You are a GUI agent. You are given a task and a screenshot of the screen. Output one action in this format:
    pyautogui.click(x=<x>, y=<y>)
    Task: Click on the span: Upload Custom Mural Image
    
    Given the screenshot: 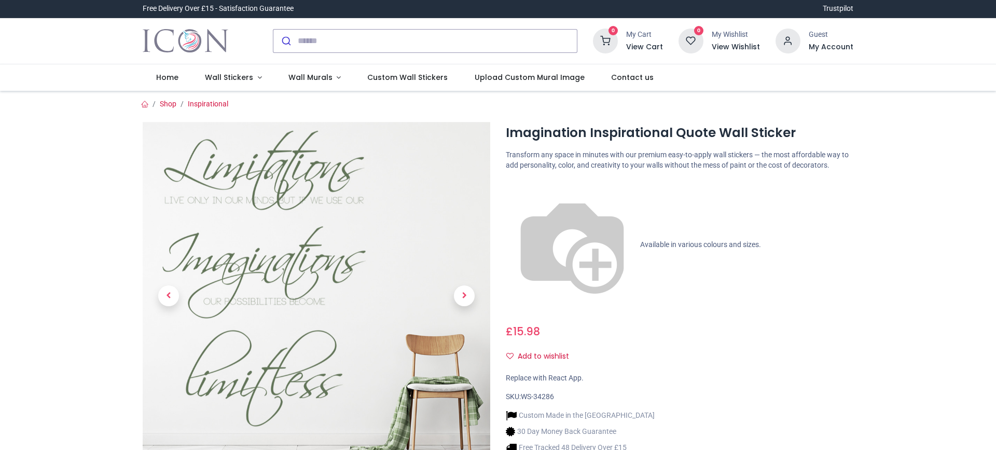 What is the action you would take?
    pyautogui.click(x=530, y=77)
    